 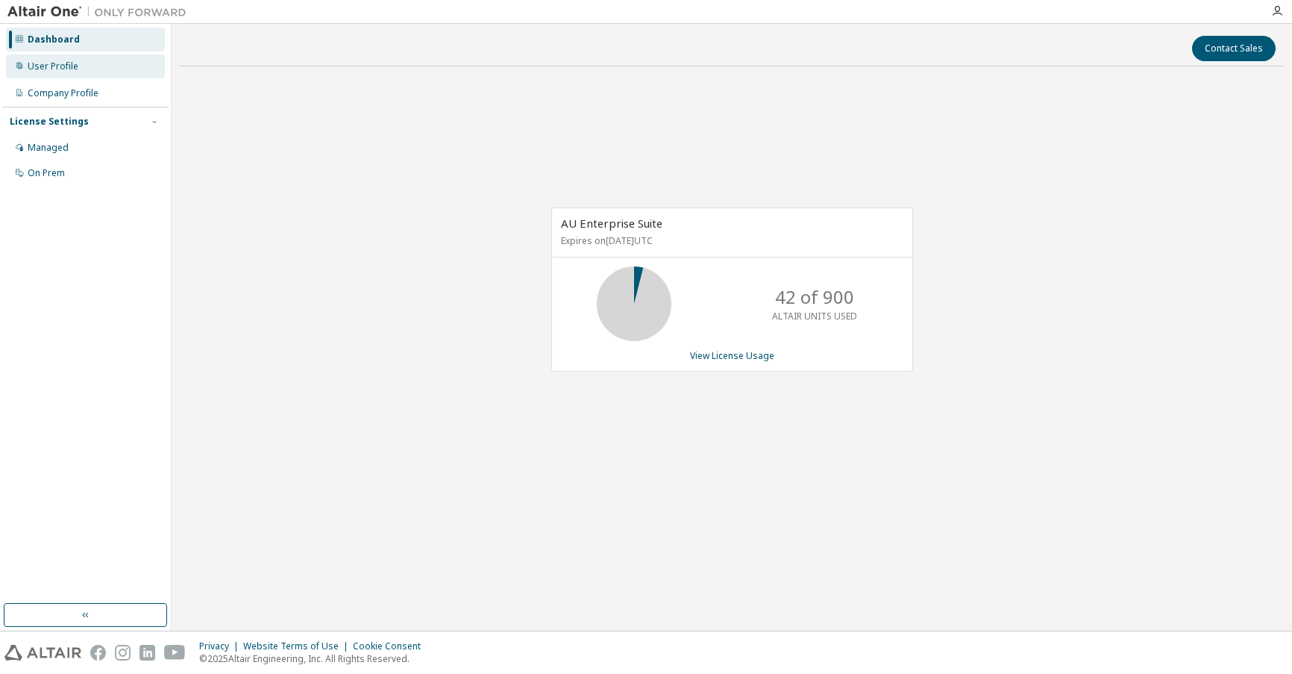 I want to click on img: facebook.svg, so click(x=98, y=652).